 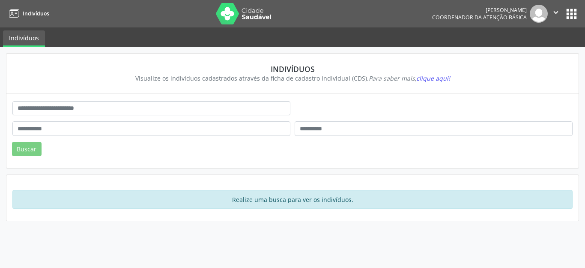 I want to click on i: Para saber mais,, so click(x=410, y=78).